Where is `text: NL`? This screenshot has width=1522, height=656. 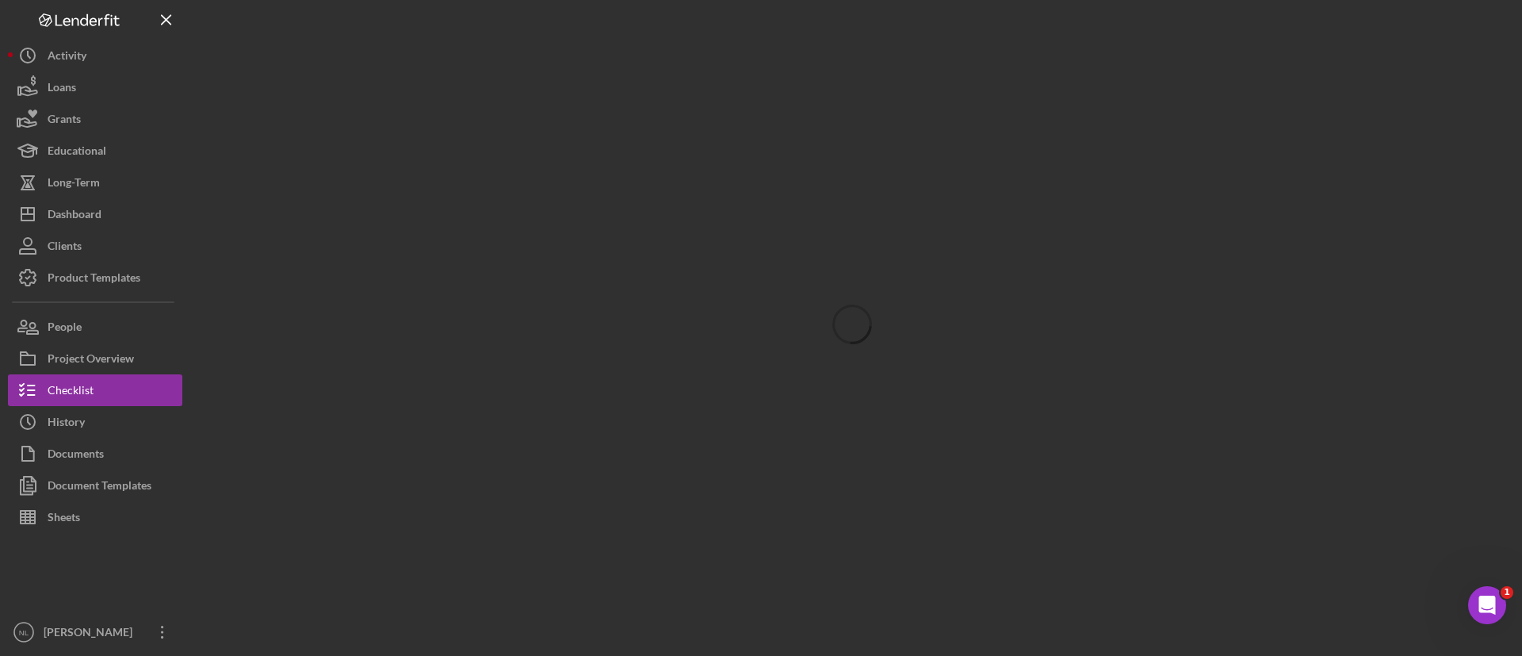 text: NL is located at coordinates (24, 632).